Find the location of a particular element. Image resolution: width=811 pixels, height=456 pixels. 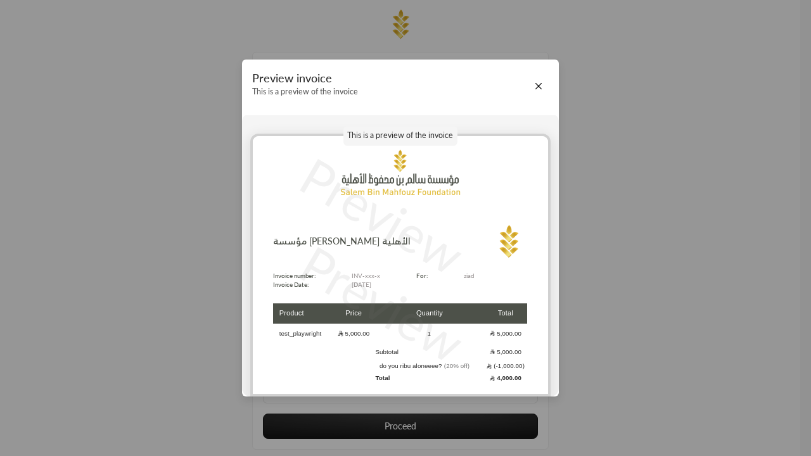

td: 4,000.00 is located at coordinates (506, 378).